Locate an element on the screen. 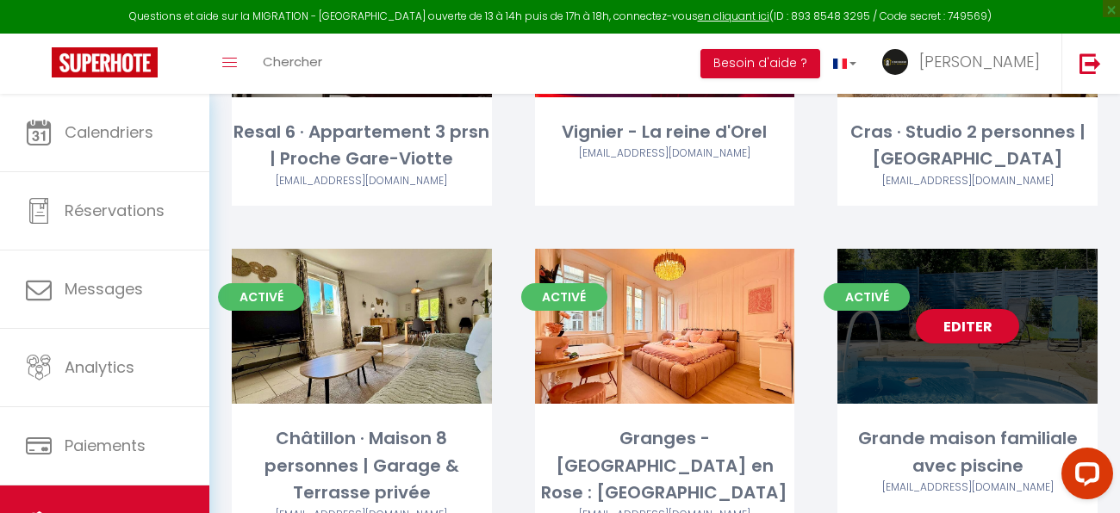 The height and width of the screenshot is (513, 1120). img: Super Booking is located at coordinates (104, 62).